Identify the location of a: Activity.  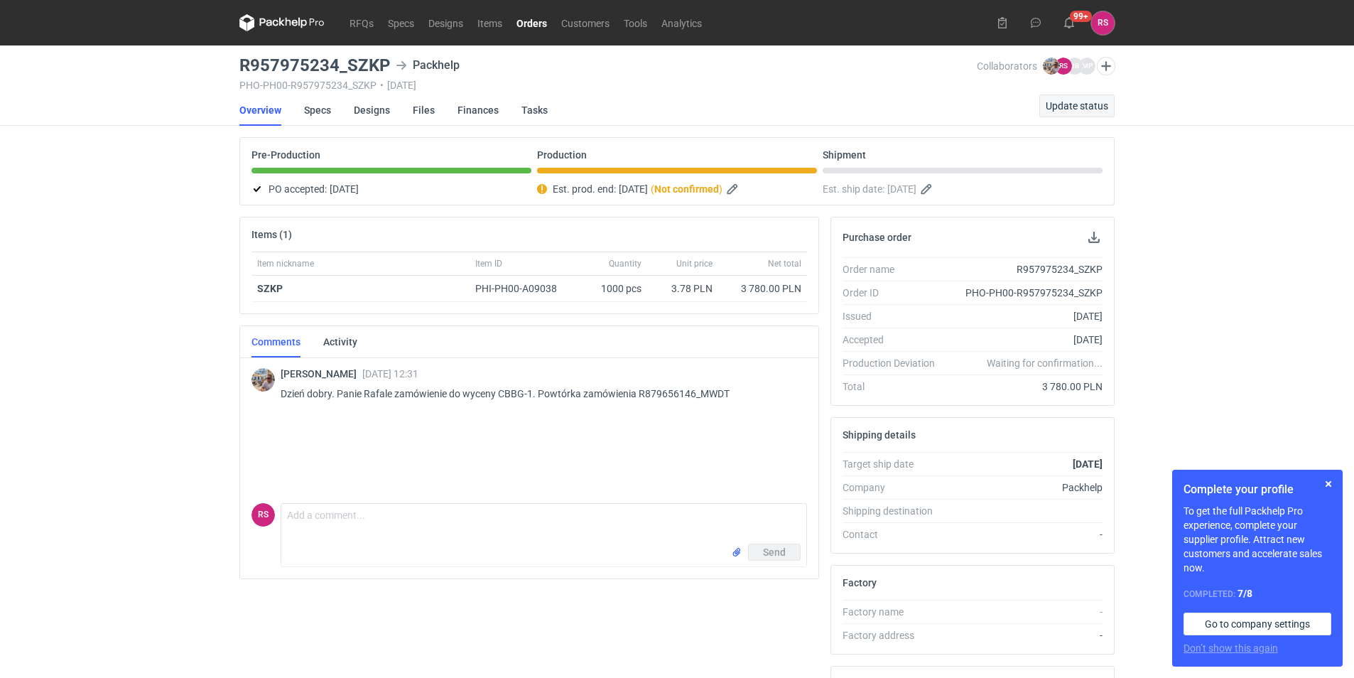
(340, 342).